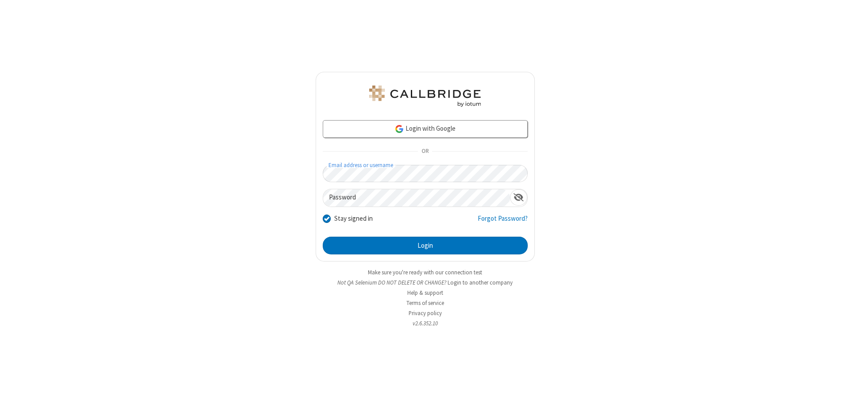 The width and height of the screenshot is (850, 406). Describe the element at coordinates (519, 197) in the screenshot. I see `div: Show password` at that location.